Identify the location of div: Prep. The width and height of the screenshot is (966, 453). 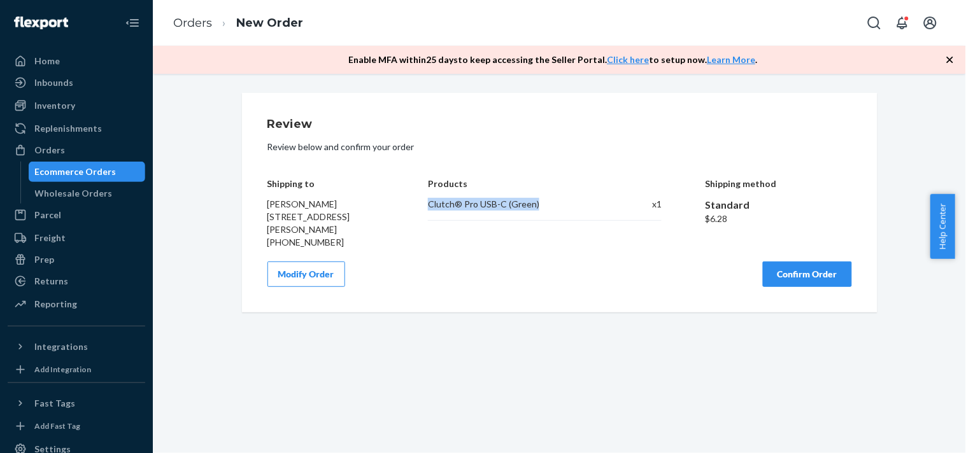
(44, 260).